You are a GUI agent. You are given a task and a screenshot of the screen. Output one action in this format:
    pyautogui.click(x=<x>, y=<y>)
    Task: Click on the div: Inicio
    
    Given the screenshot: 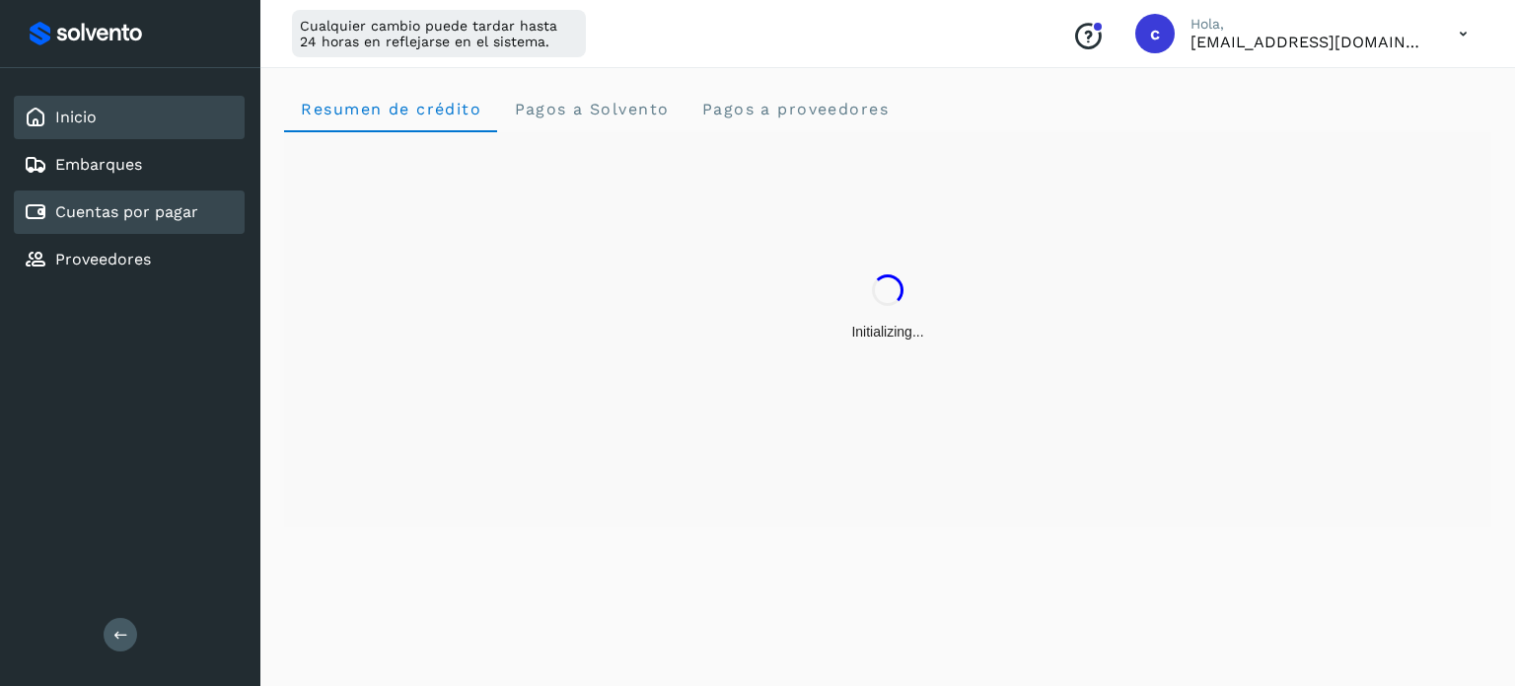 What is the action you would take?
    pyautogui.click(x=129, y=117)
    